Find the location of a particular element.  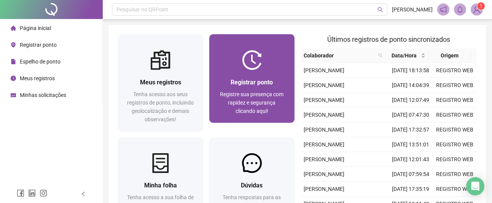

span: file is located at coordinates (13, 62).